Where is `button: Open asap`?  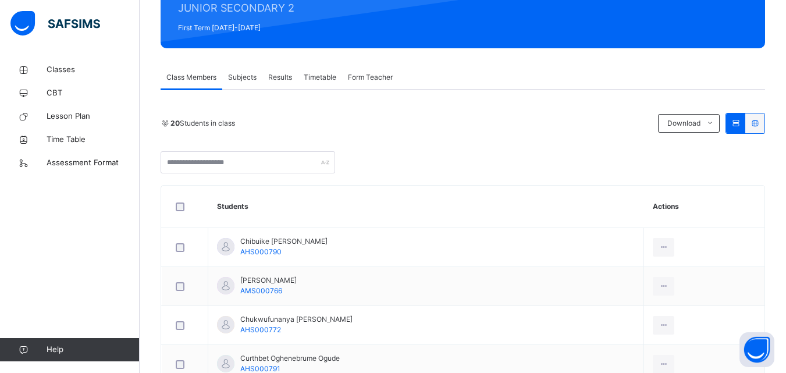
button: Open asap is located at coordinates (757, 350).